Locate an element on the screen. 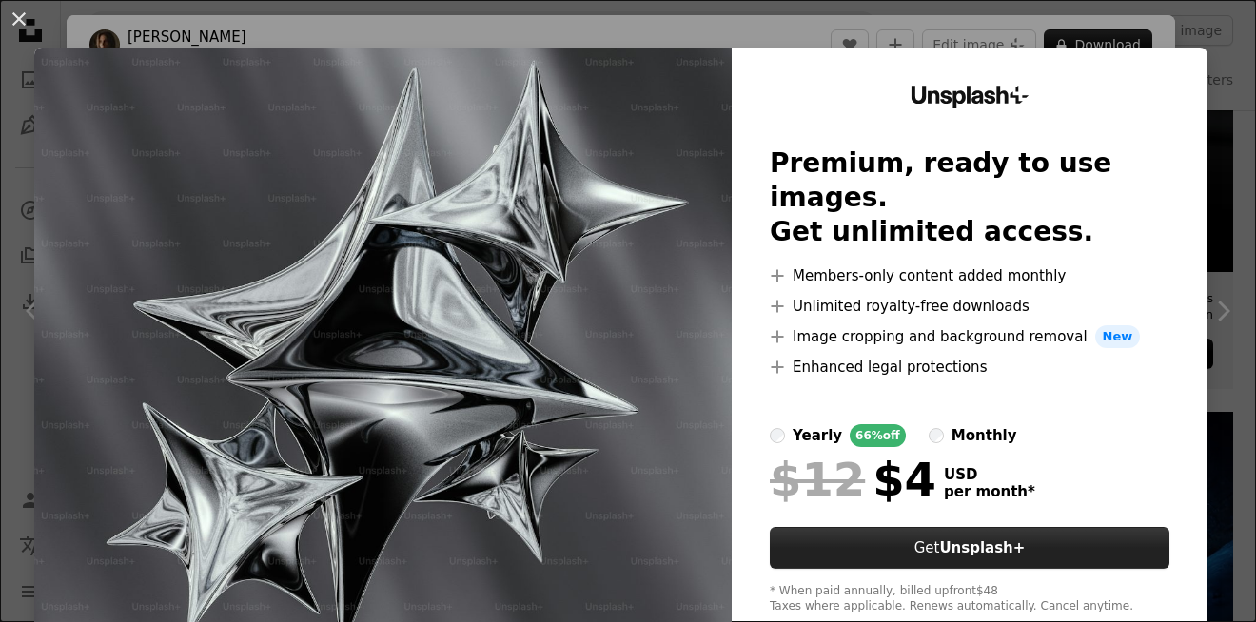 This screenshot has width=1256, height=622. input: yearly66%off is located at coordinates (777, 436).